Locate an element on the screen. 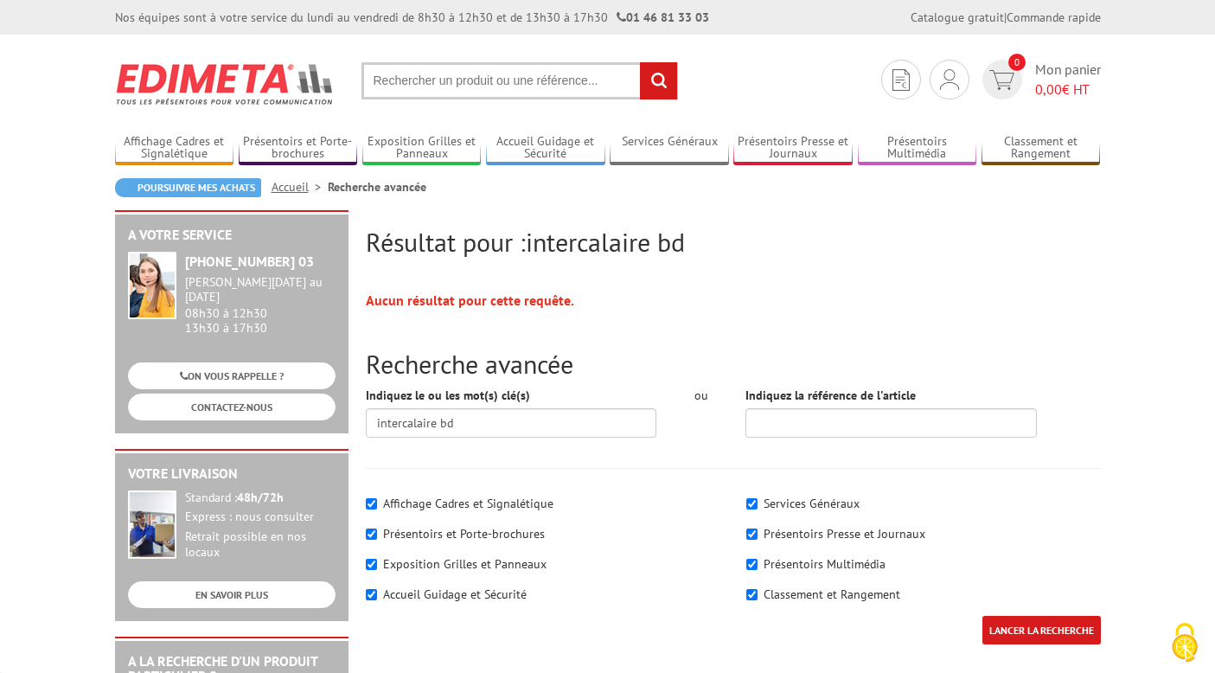 The width and height of the screenshot is (1215, 673). h2: Résultat pour : is located at coordinates (733, 241).